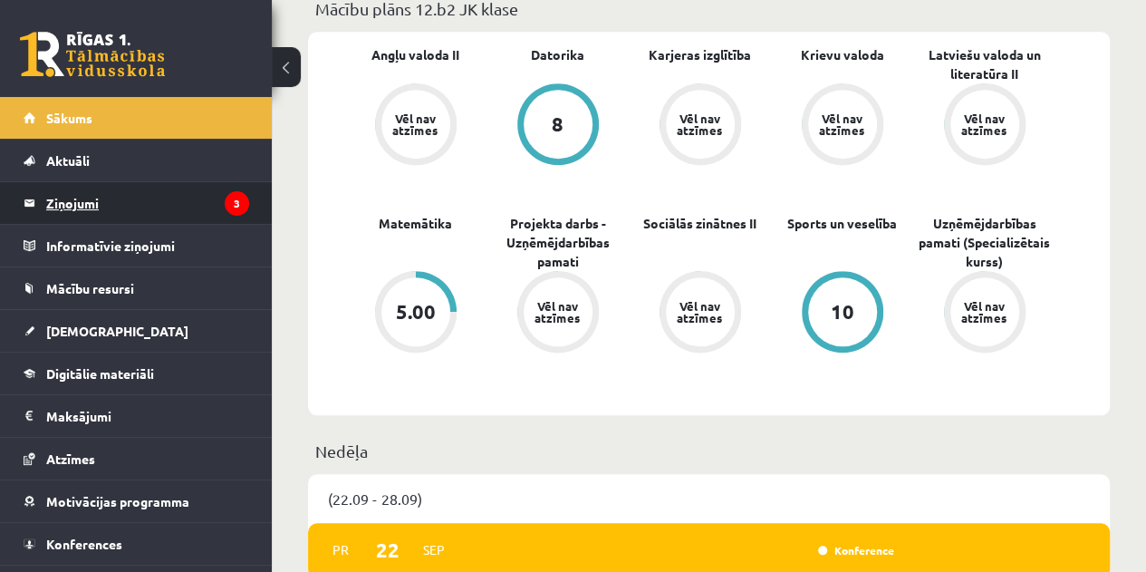 Image resolution: width=1146 pixels, height=572 pixels. Describe the element at coordinates (341, 549) in the screenshot. I see `span: Pr` at that location.